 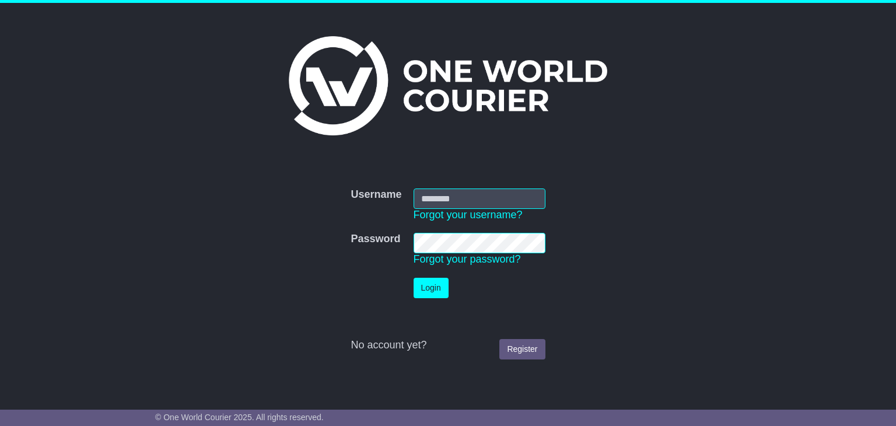 What do you see at coordinates (239, 417) in the screenshot?
I see `span: © One World Courier 2025. All rights reserved.` at bounding box center [239, 417].